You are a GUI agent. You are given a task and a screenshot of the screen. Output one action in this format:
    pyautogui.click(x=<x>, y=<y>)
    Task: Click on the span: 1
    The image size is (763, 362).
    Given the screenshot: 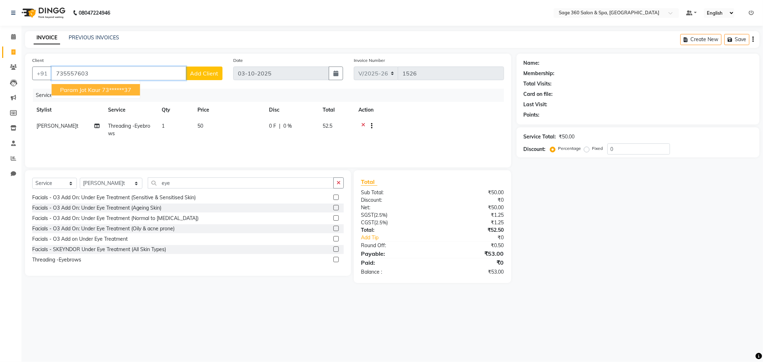 What is the action you would take?
    pyautogui.click(x=163, y=126)
    